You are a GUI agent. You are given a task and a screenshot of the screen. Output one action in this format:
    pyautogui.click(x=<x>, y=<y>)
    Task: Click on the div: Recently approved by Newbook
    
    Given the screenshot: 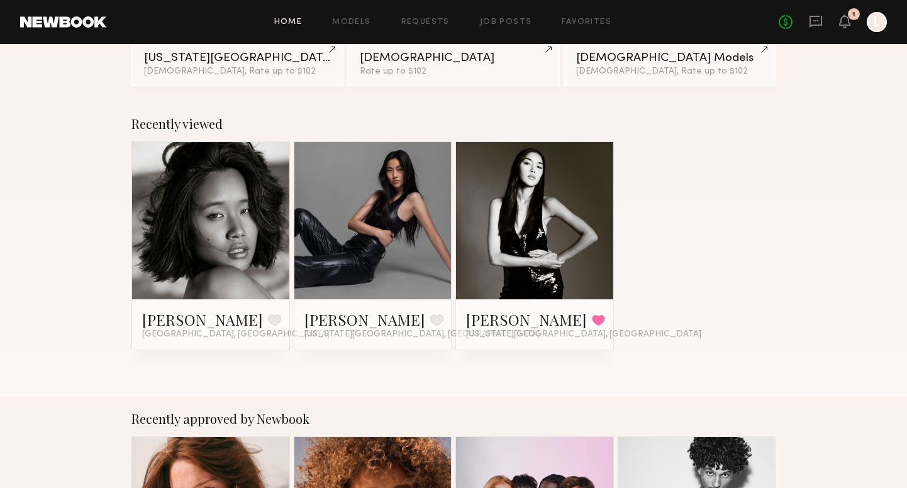 What is the action you would take?
    pyautogui.click(x=453, y=419)
    